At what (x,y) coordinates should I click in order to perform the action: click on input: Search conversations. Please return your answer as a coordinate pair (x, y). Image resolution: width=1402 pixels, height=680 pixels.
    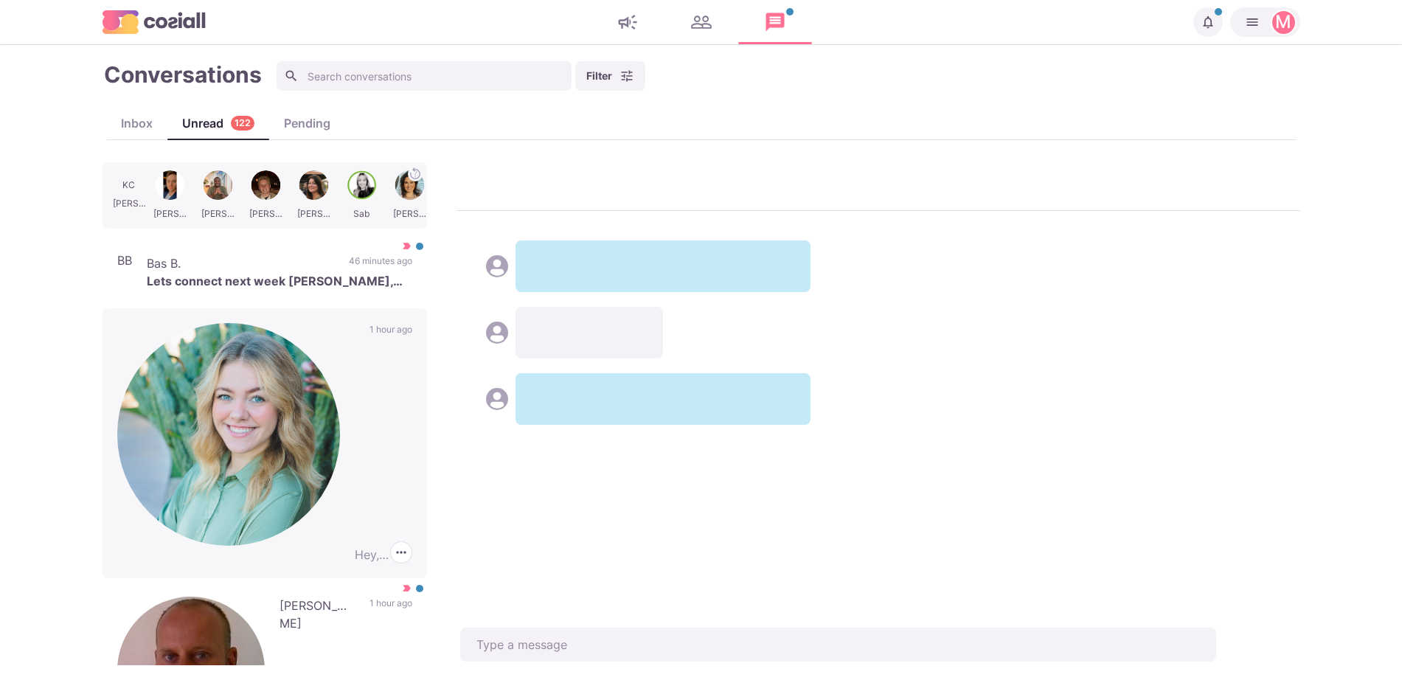
    Looking at the image, I should click on (424, 76).